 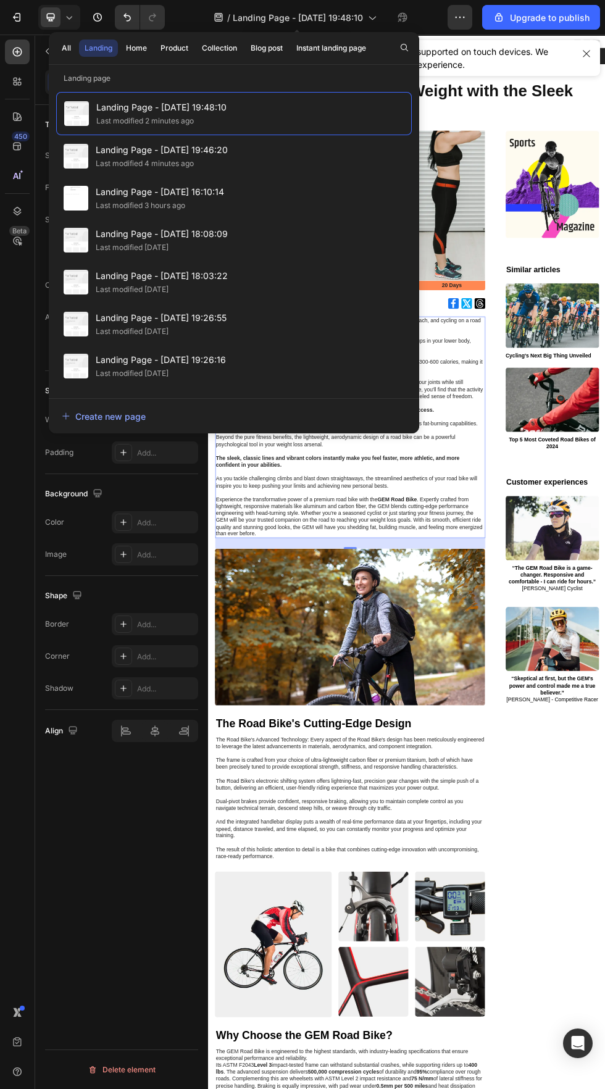 I want to click on div: All, so click(x=66, y=48).